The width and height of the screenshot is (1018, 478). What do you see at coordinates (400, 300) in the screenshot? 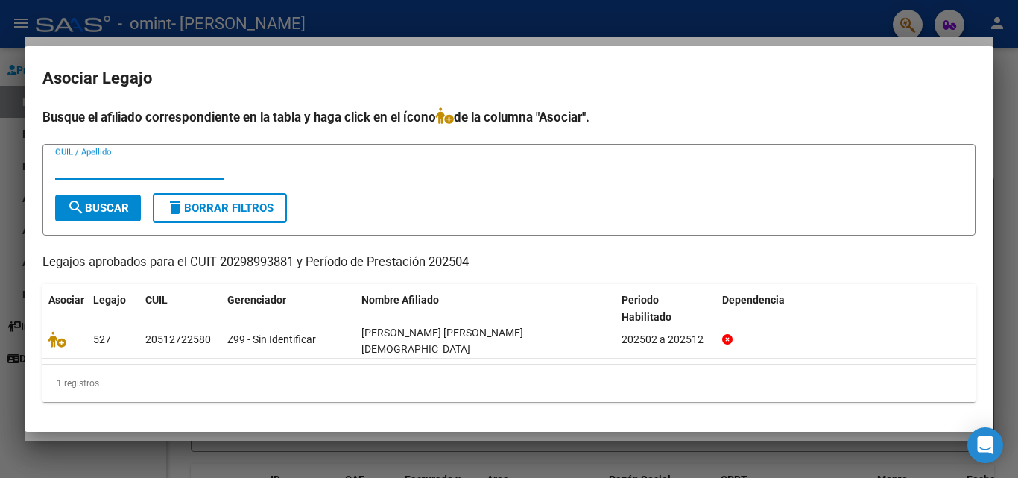
I see `span: Nombre Afiliado` at bounding box center [400, 300].